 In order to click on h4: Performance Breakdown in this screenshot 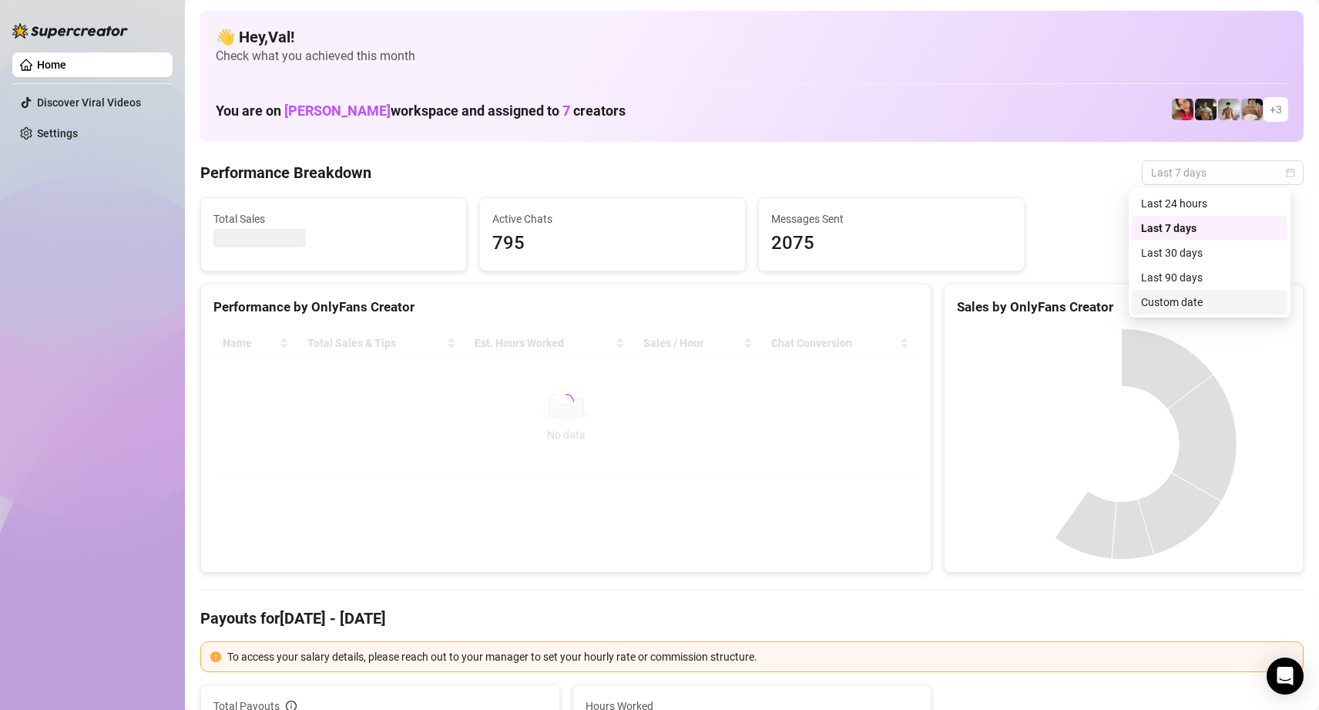, I will do `click(286, 173)`.